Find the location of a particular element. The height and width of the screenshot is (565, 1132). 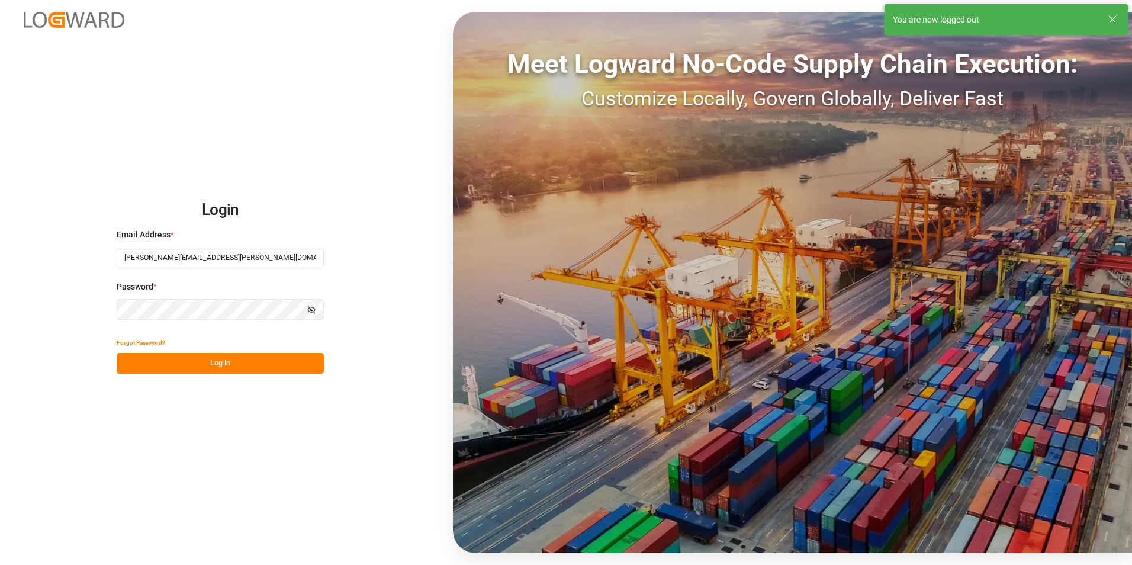

button: Forgot Password? is located at coordinates (141, 342).